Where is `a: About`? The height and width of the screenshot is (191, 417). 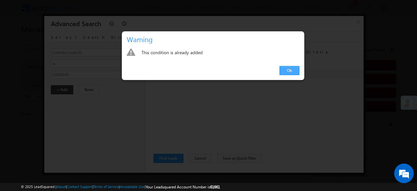 a: About is located at coordinates (61, 186).